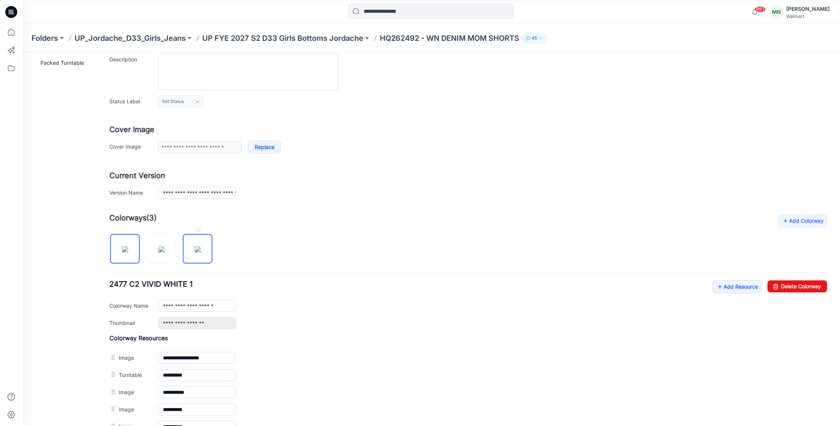 This screenshot has width=839, height=426. Describe the element at coordinates (112, 322) in the screenshot. I see `label: Turntable` at that location.